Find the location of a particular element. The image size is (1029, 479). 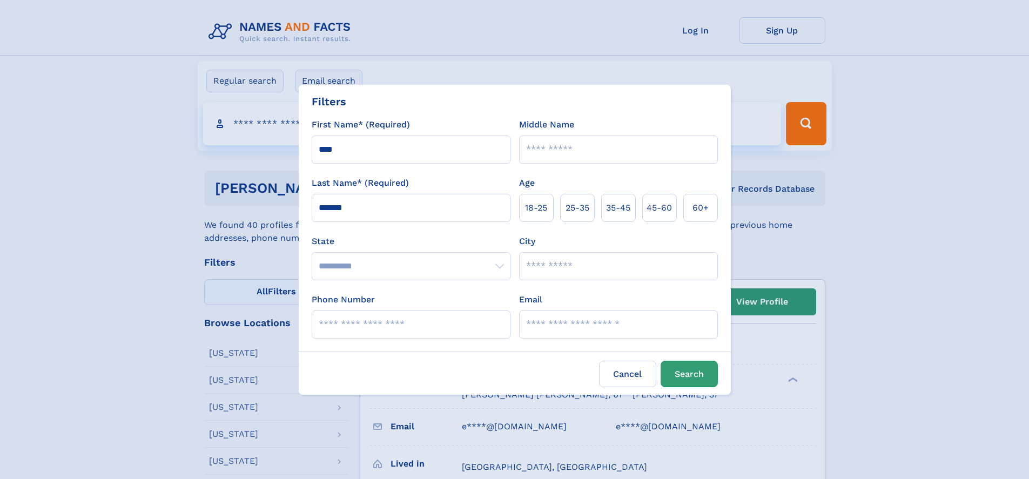

label: Email is located at coordinates (531, 300).